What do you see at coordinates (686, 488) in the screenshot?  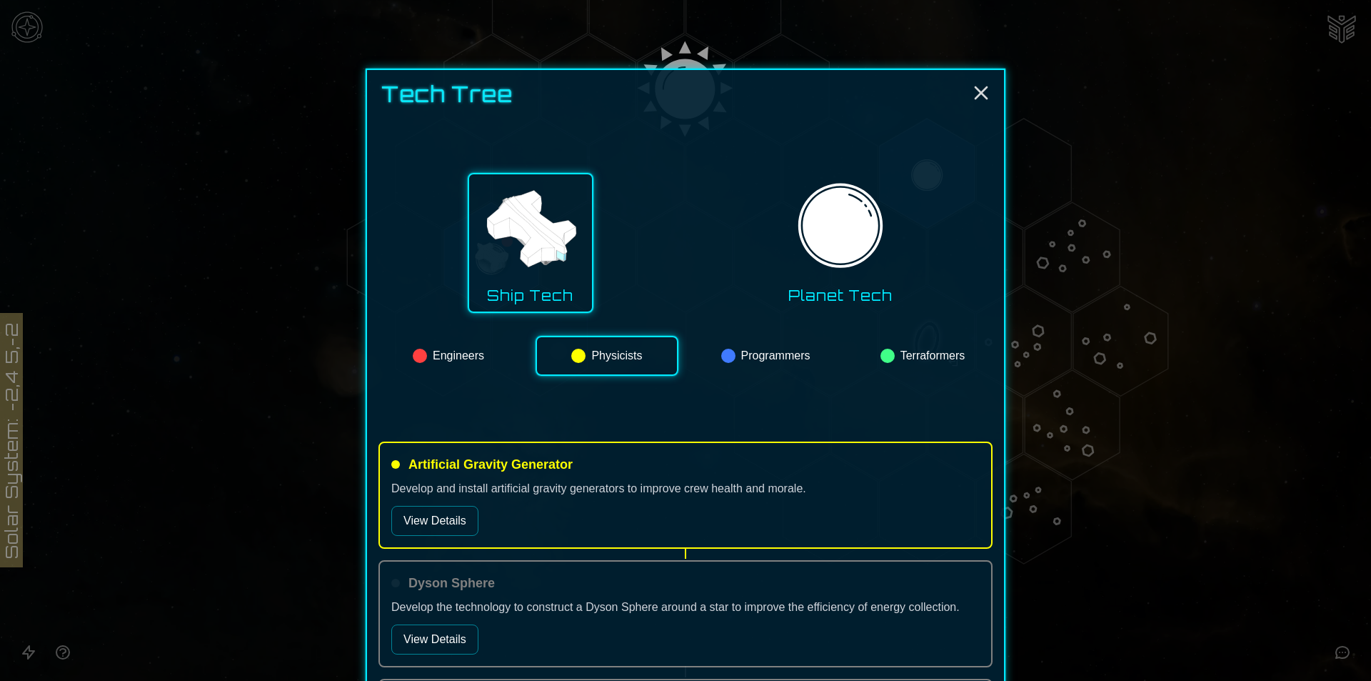 I see `p: Develop and install artificial gravity generators to improve crew health and morale.` at bounding box center [686, 488].